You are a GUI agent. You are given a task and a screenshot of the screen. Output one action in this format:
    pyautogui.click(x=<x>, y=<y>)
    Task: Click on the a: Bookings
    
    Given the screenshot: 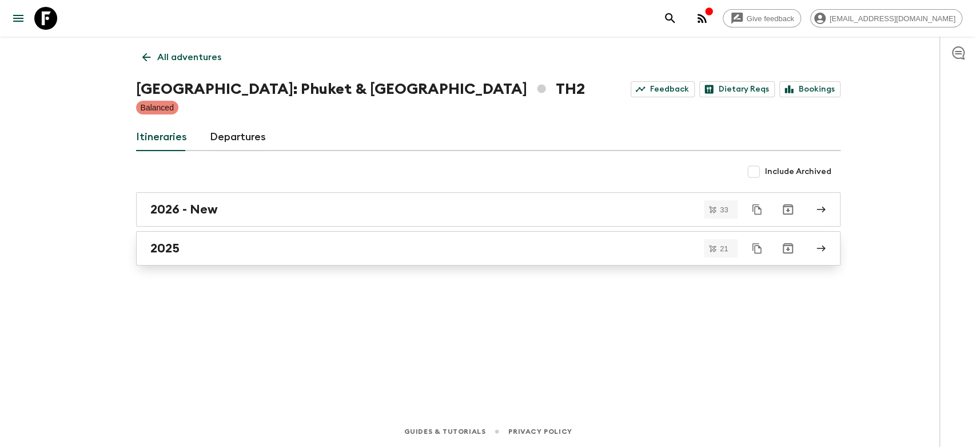 What is the action you would take?
    pyautogui.click(x=810, y=89)
    